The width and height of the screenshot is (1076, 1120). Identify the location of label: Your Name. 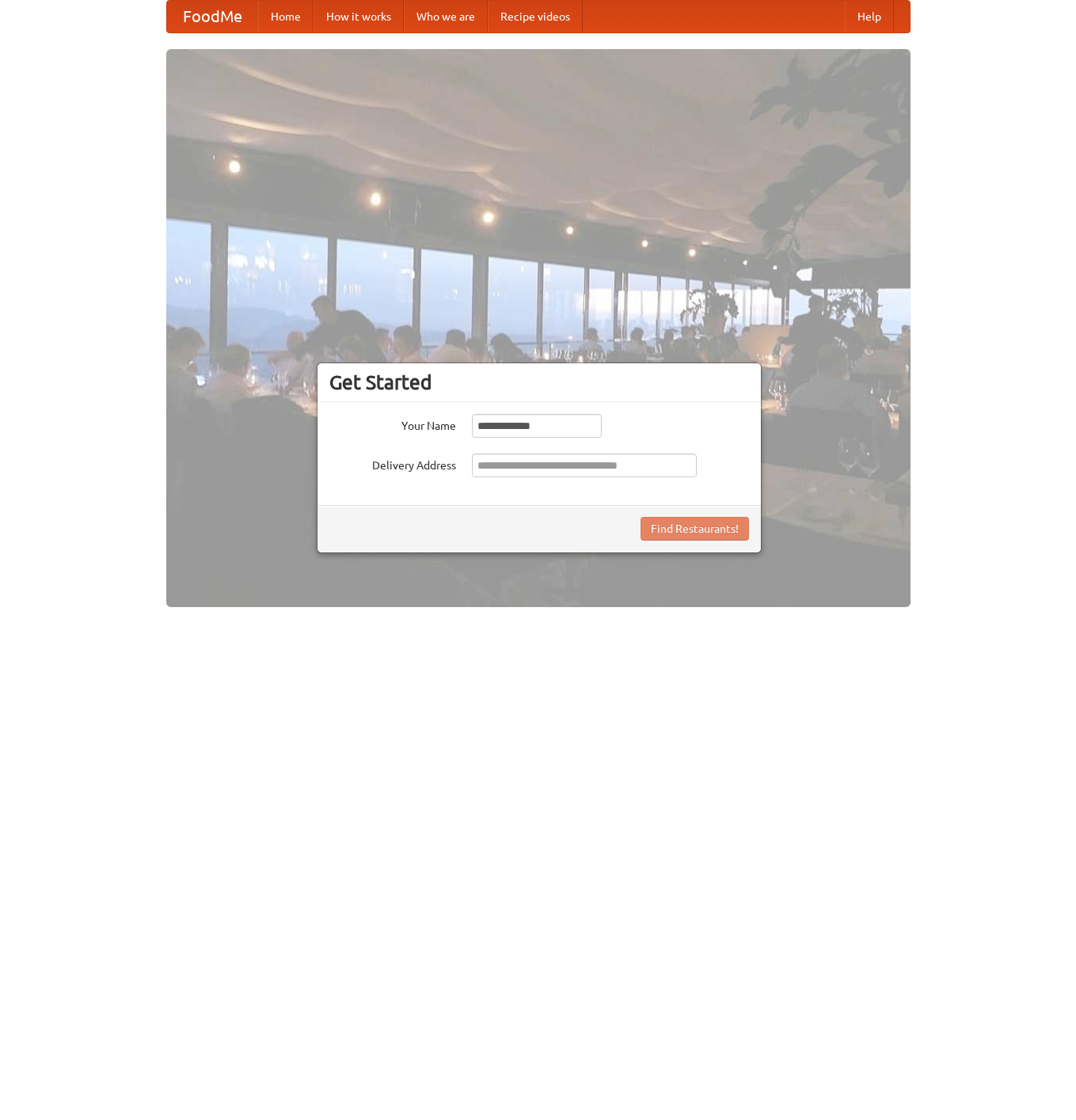
(393, 423).